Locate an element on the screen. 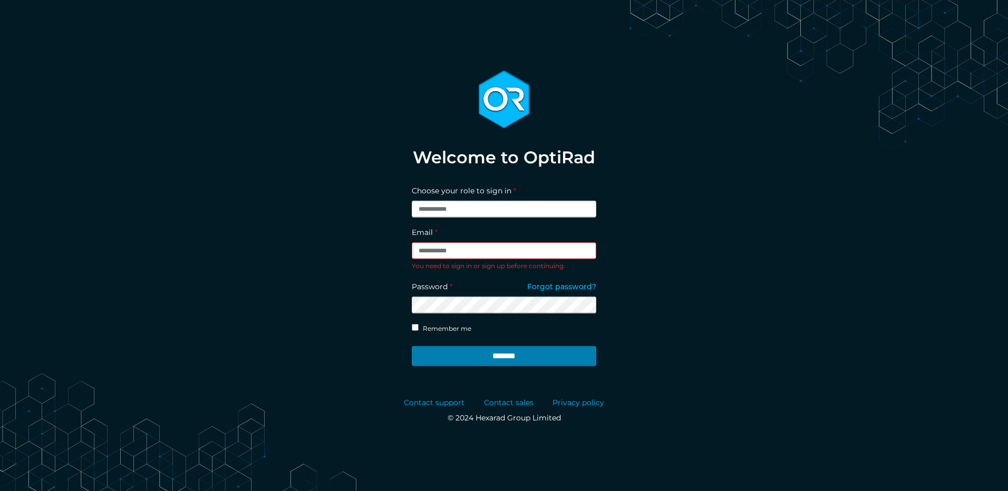 The width and height of the screenshot is (1008, 491). a: Privacy policy is located at coordinates (578, 403).